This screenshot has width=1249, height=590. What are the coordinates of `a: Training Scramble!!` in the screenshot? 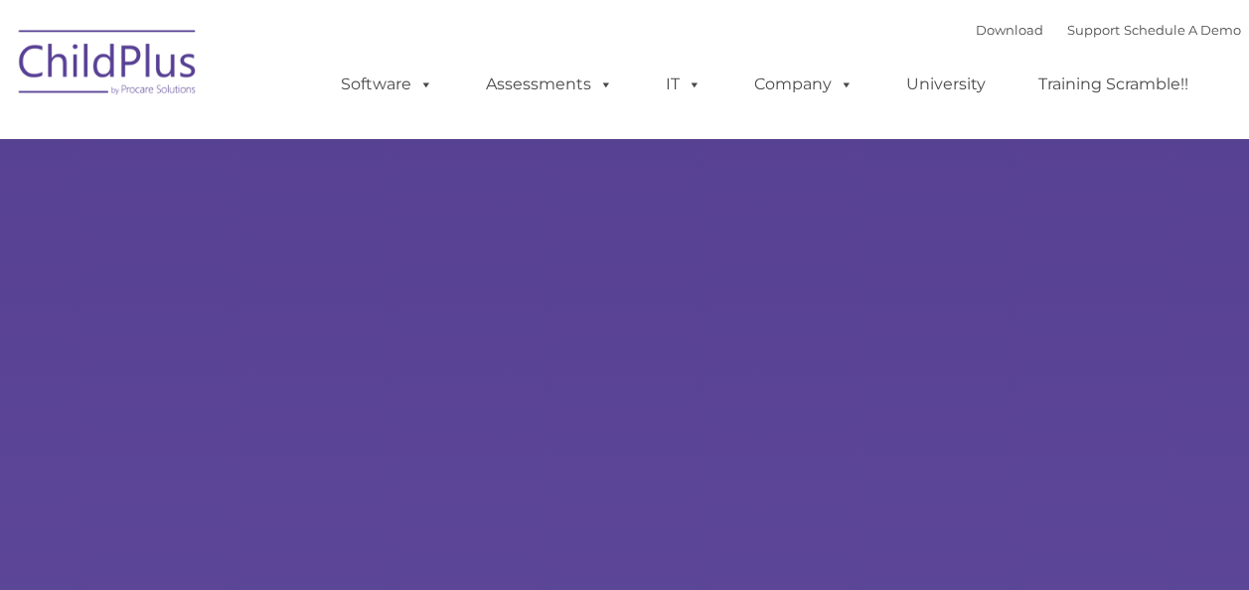 It's located at (1113, 84).